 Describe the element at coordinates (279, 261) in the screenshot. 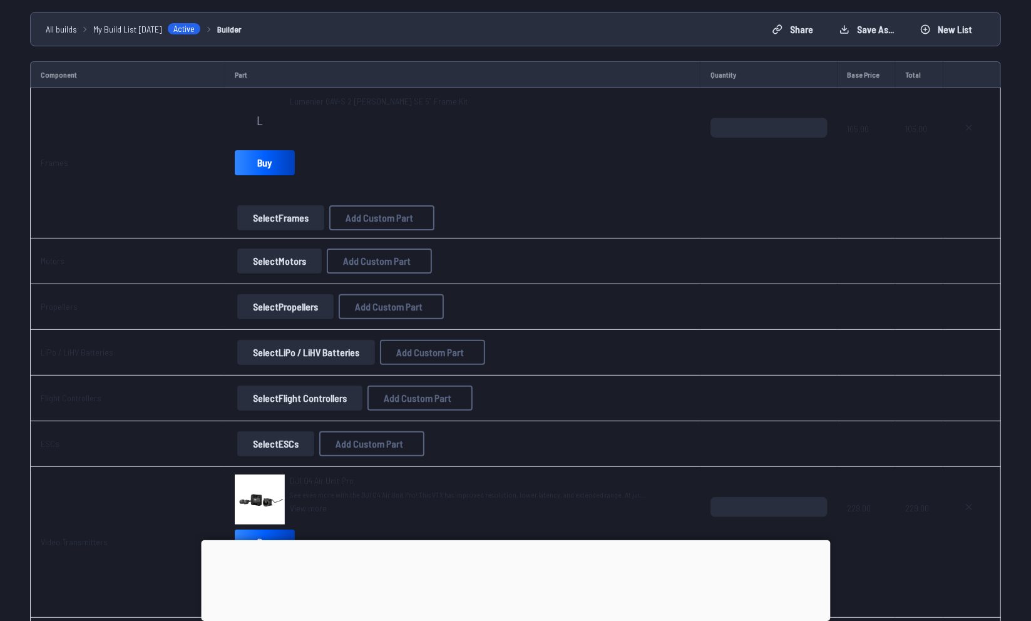

I see `a: SelectMotors` at that location.